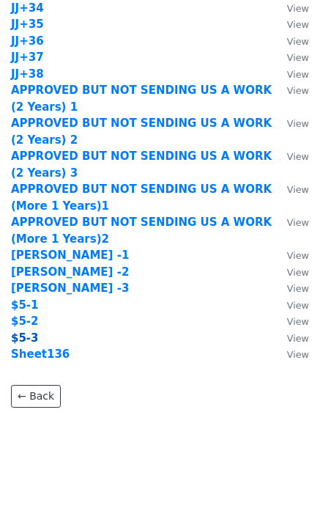 This screenshot has height=525, width=320. Describe the element at coordinates (142, 197) in the screenshot. I see `strong: APPROVED BUT NOT SENDING US A WORK (More 1 Years)1` at that location.